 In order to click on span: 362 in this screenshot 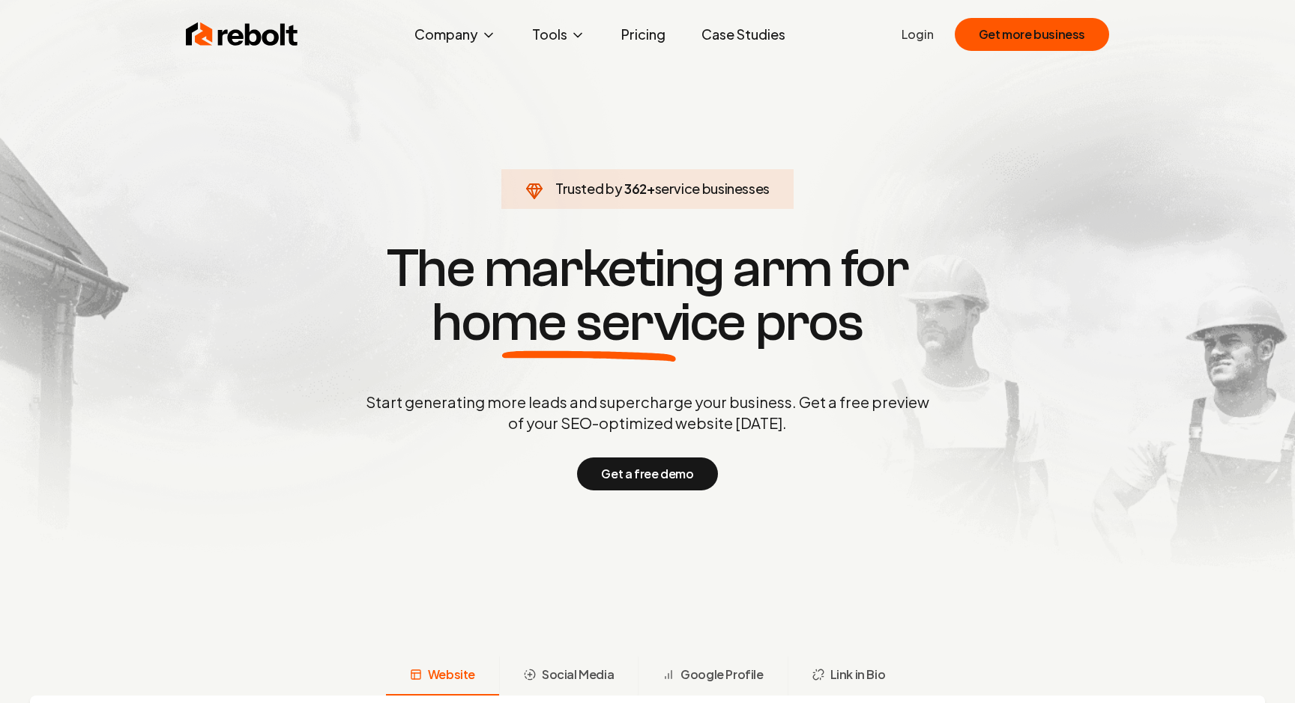, I will do `click(635, 189)`.